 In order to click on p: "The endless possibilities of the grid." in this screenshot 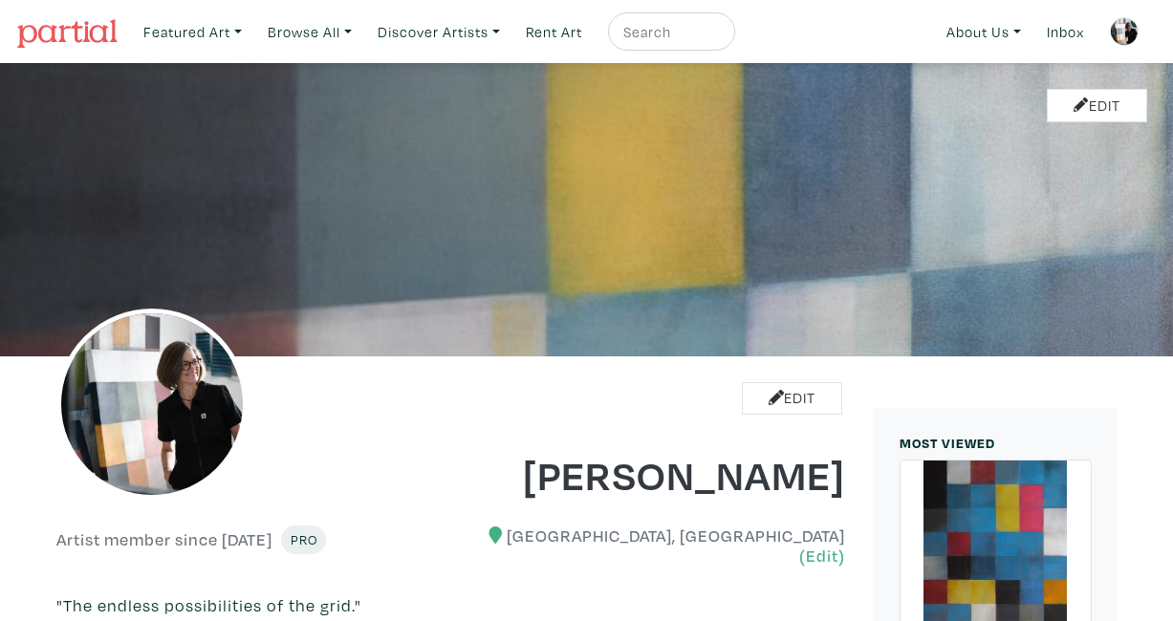, I will do `click(450, 605)`.